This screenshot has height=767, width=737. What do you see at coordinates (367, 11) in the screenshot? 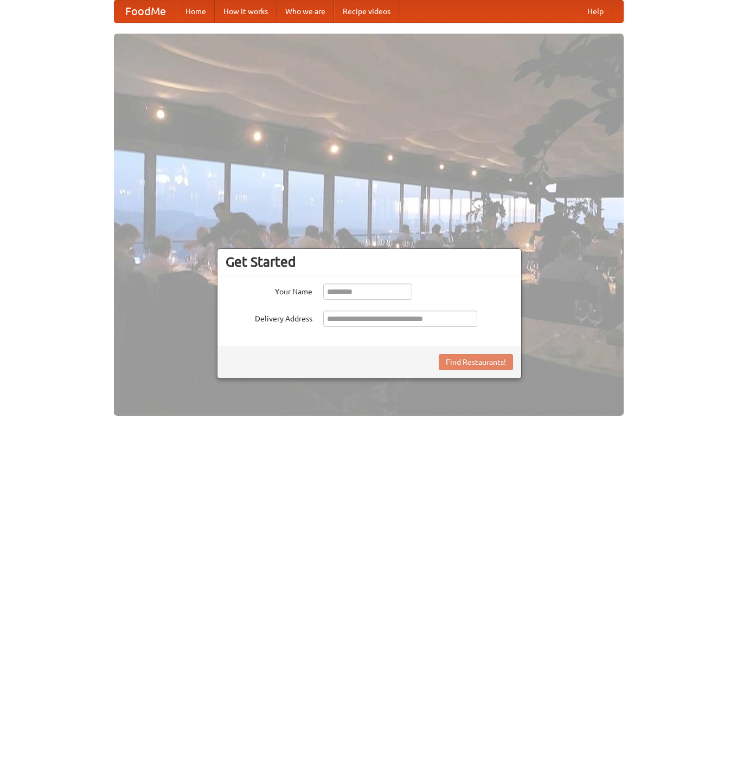
I see `a: Recipe videos` at bounding box center [367, 11].